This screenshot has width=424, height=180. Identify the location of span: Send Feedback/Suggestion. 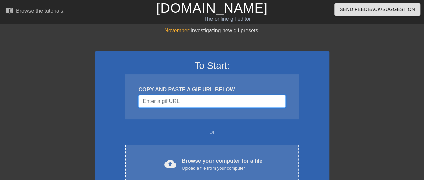
(377, 9).